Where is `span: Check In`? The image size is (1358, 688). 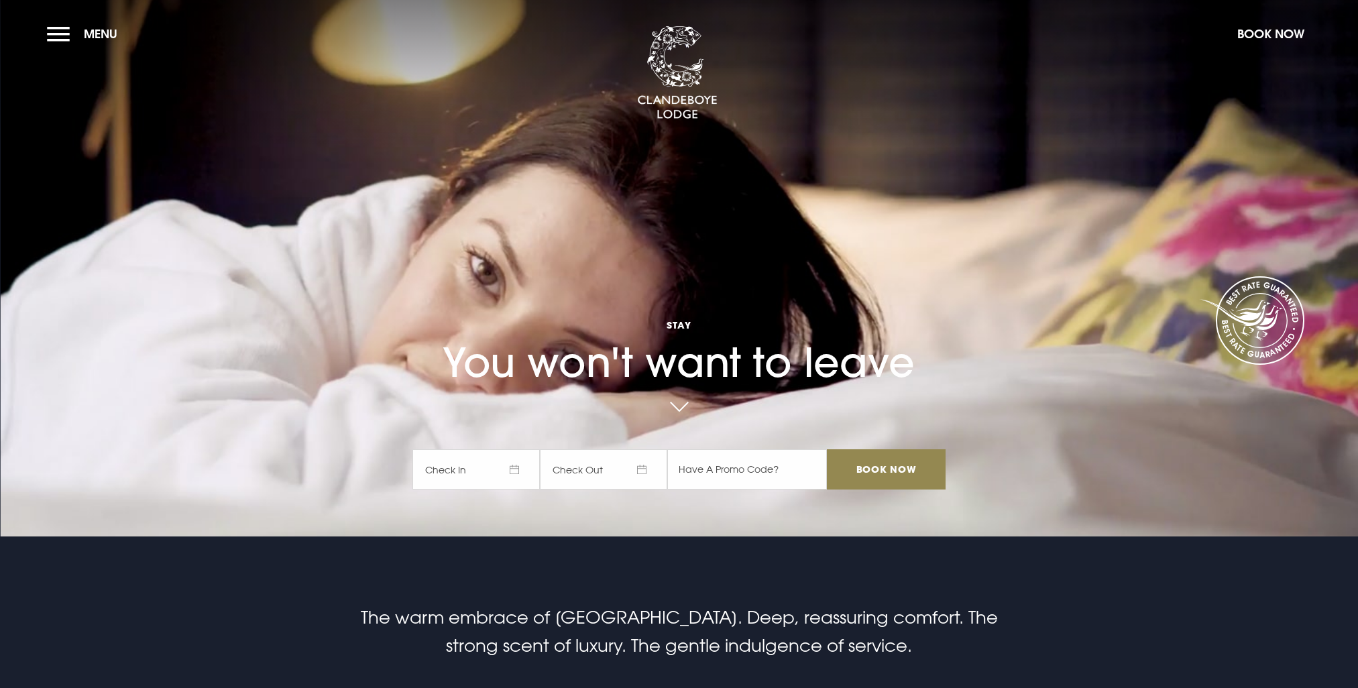 span: Check In is located at coordinates (476, 470).